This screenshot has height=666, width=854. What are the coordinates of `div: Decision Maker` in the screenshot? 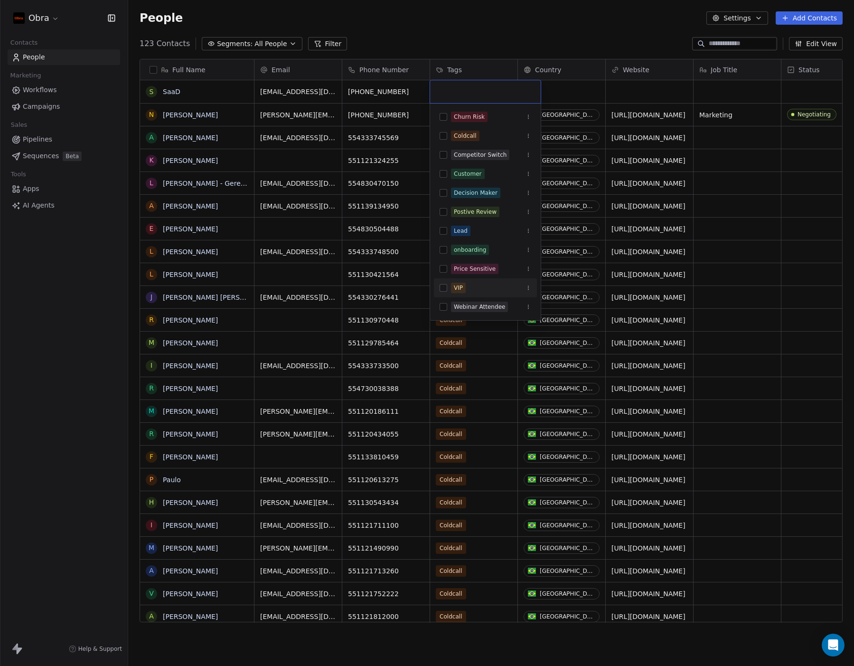 It's located at (476, 193).